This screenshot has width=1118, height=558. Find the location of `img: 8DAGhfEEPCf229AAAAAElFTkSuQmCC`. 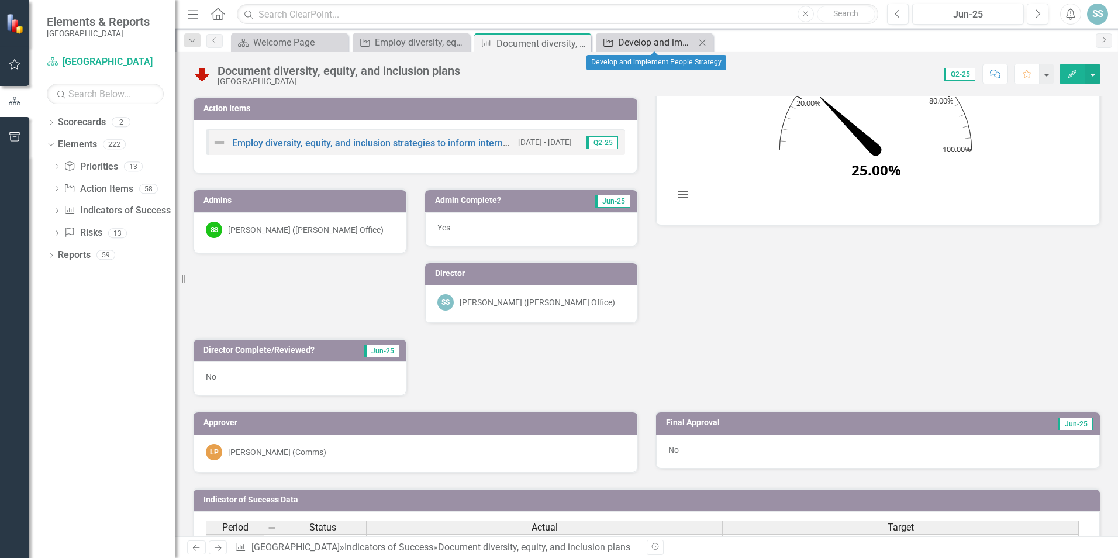

img: 8DAGhfEEPCf229AAAAAElFTkSuQmCC is located at coordinates (272, 528).